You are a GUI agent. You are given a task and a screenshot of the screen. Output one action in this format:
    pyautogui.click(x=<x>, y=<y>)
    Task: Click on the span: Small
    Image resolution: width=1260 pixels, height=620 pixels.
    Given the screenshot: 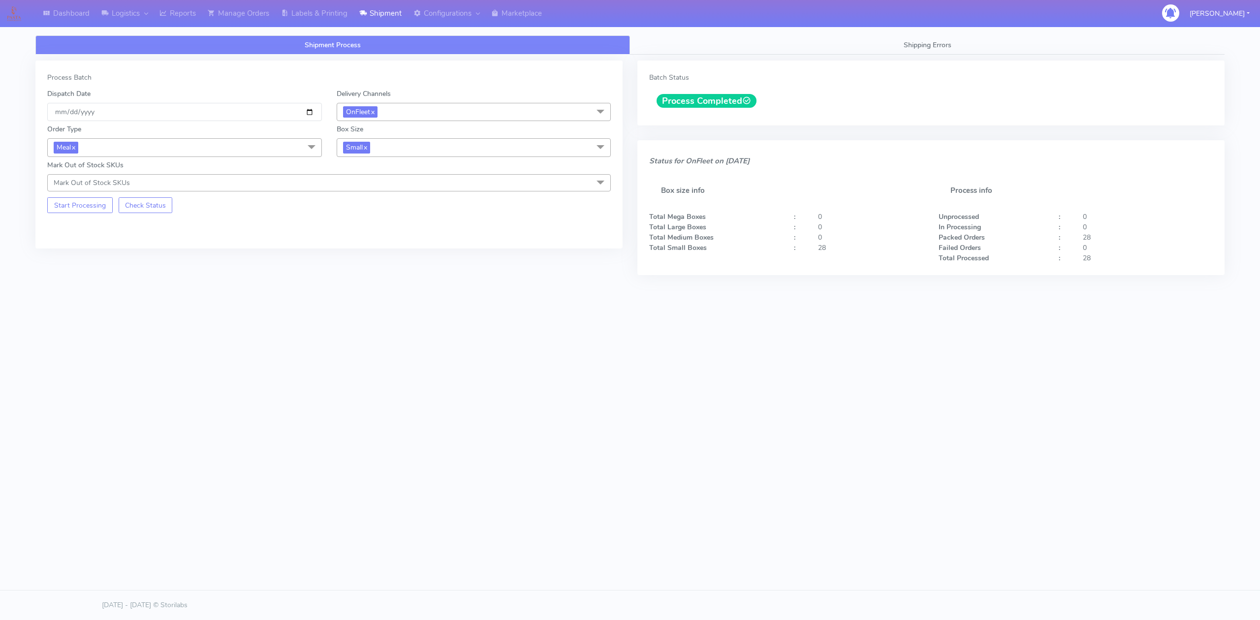 What is the action you would take?
    pyautogui.click(x=356, y=147)
    